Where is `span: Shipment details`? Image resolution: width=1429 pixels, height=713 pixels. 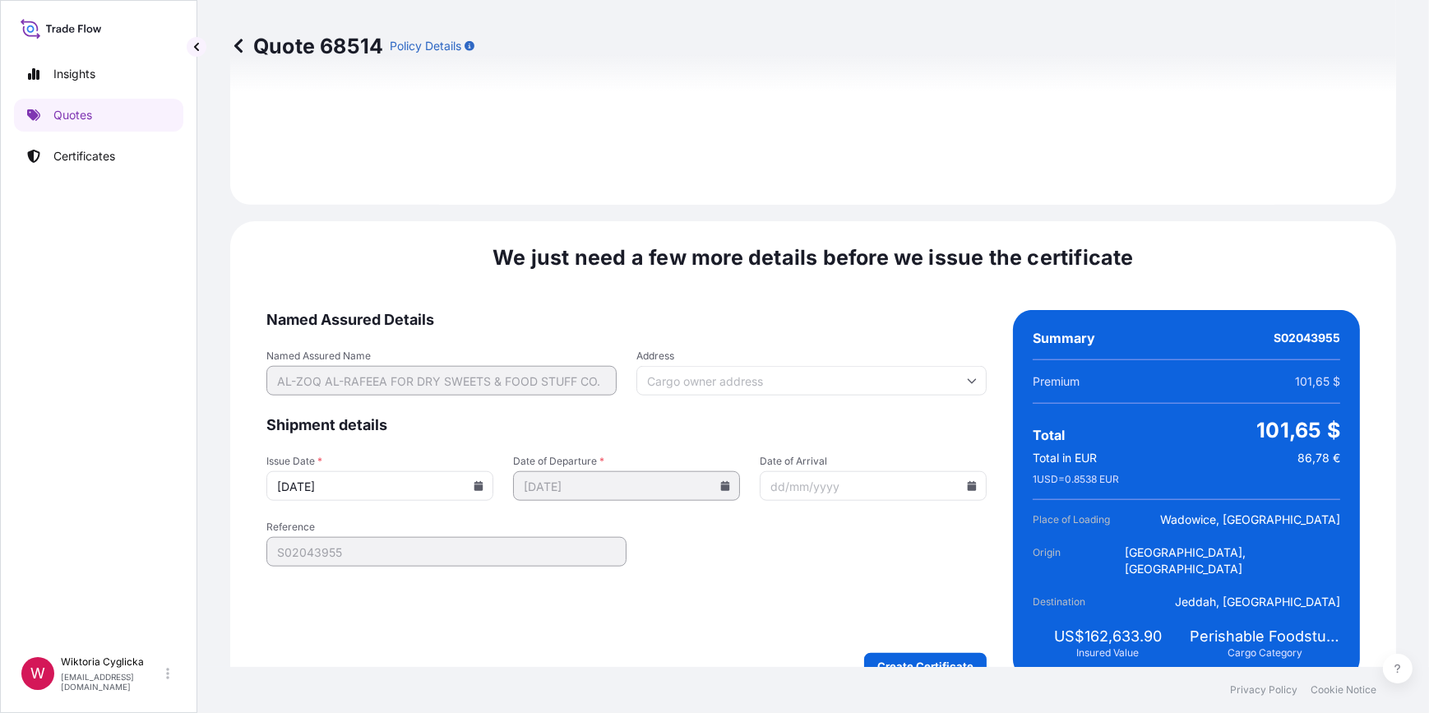 span: Shipment details is located at coordinates (626, 425).